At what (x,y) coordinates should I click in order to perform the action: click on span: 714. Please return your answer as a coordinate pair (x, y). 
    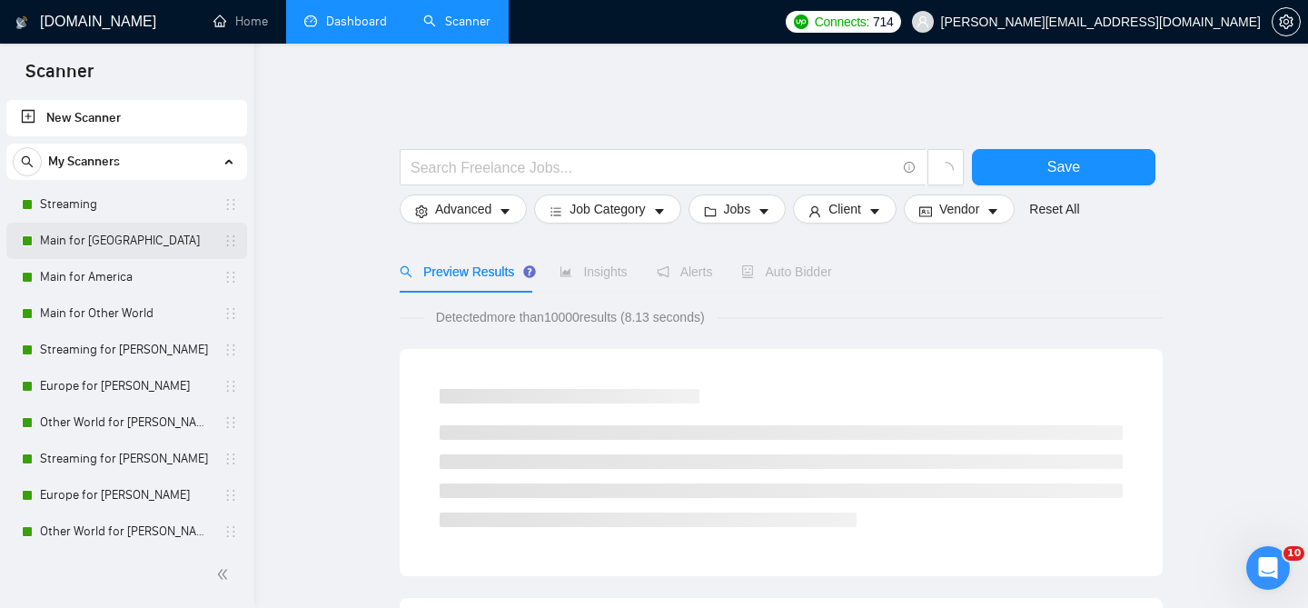
    Looking at the image, I should click on (883, 22).